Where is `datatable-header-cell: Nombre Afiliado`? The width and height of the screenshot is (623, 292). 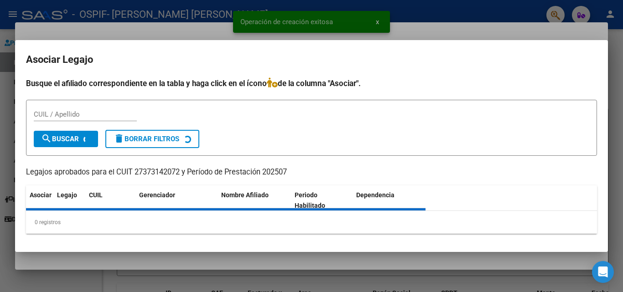
datatable-header-cell: Nombre Afiliado is located at coordinates (254, 201).